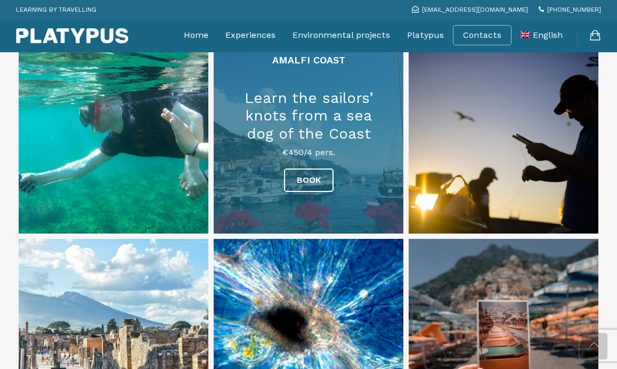 The height and width of the screenshot is (369, 617). What do you see at coordinates (548, 35) in the screenshot?
I see `span: English` at bounding box center [548, 35].